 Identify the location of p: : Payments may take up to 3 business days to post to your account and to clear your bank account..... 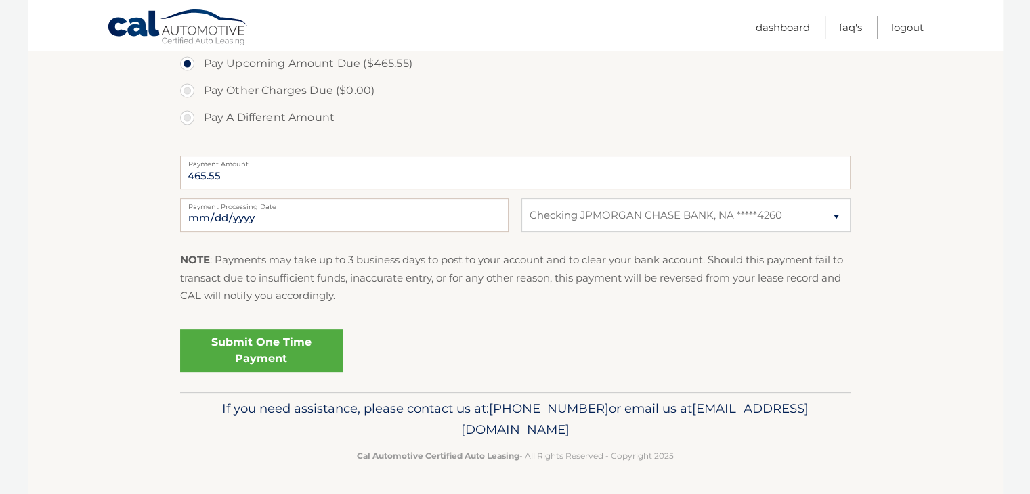
(515, 278).